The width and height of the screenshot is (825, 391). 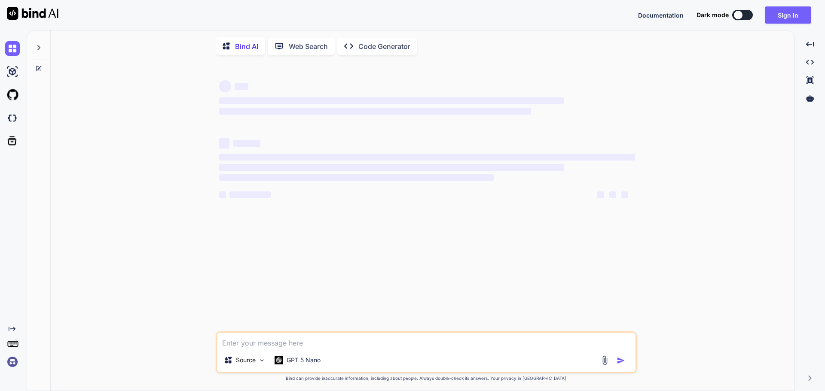 What do you see at coordinates (303, 360) in the screenshot?
I see `p: GPT 5 Nano` at bounding box center [303, 360].